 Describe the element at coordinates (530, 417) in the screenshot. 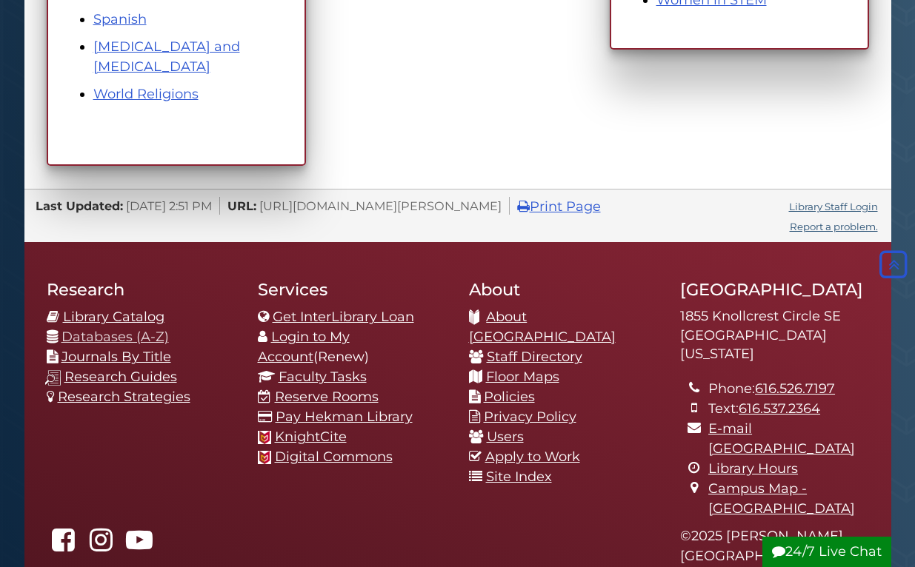

I see `a: Privacy Policy` at that location.